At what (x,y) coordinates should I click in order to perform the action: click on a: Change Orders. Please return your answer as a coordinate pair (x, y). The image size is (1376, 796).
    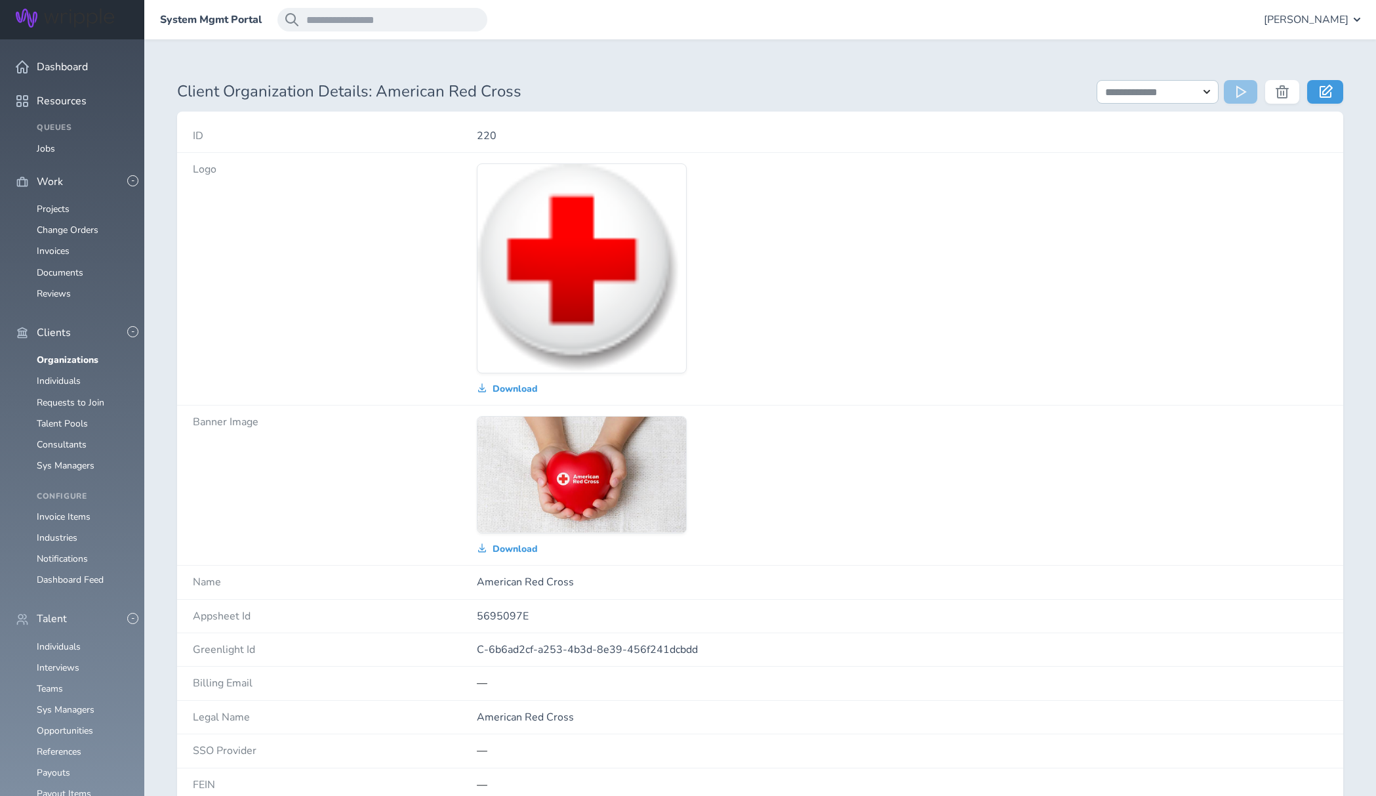
    Looking at the image, I should click on (68, 230).